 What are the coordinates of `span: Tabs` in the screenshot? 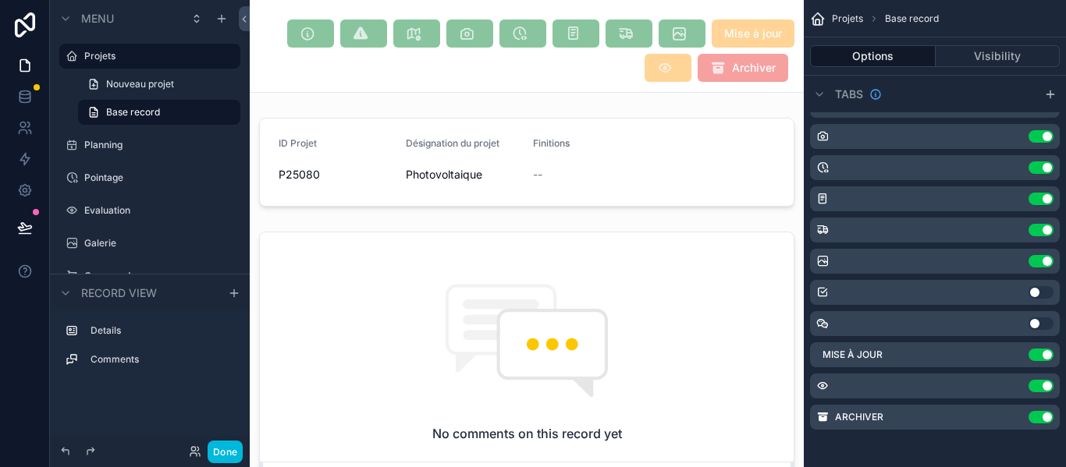 It's located at (849, 94).